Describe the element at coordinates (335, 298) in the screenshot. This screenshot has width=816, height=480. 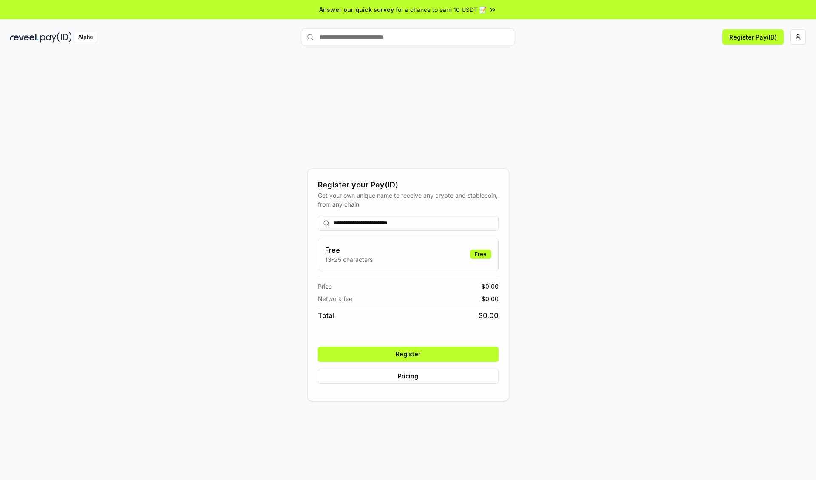
I see `span: Network fee` at that location.